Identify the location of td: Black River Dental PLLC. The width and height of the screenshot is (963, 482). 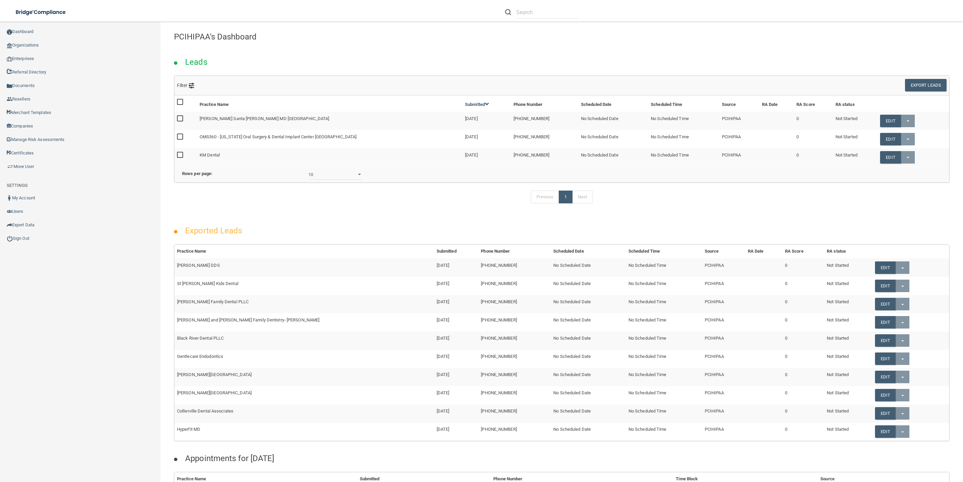
(304, 341).